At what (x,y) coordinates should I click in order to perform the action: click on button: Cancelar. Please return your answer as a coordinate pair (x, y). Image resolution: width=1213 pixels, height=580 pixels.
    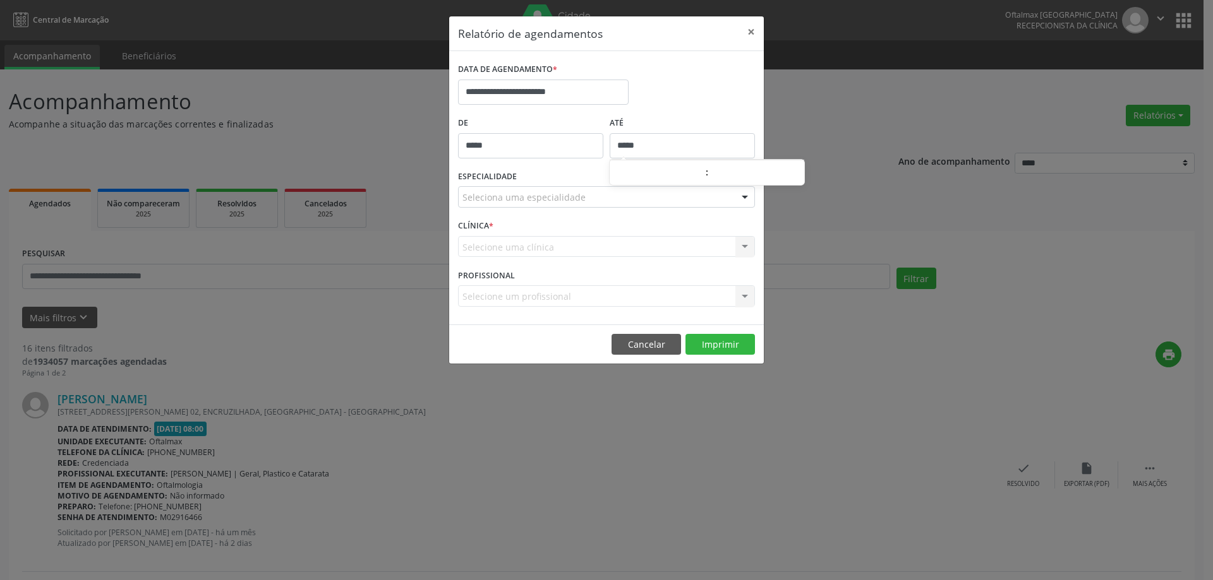
    Looking at the image, I should click on (646, 345).